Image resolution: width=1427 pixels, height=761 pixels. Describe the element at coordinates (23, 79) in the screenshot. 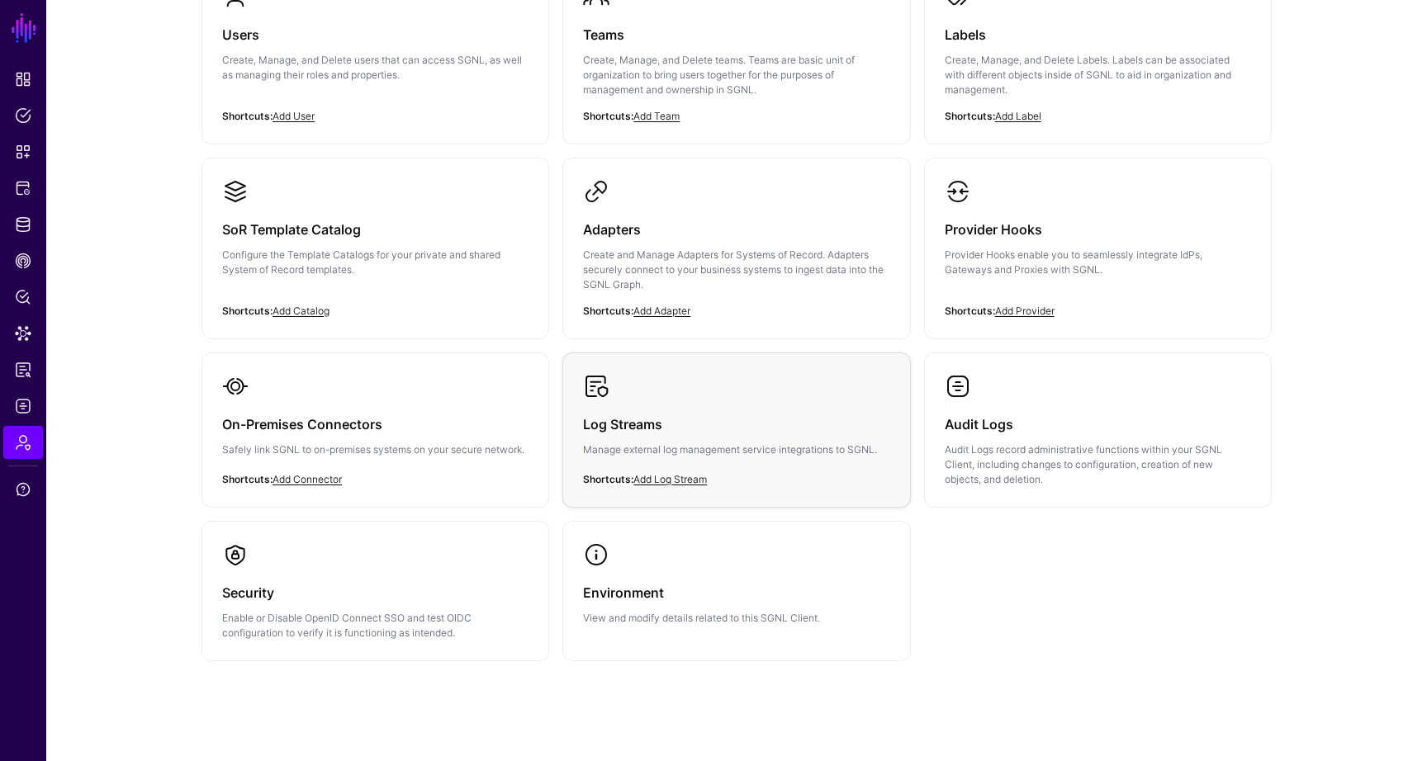

I see `span: Dashboard` at that location.